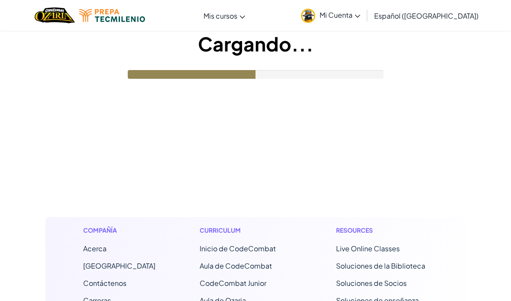 Image resolution: width=511 pixels, height=301 pixels. What do you see at coordinates (220, 16) in the screenshot?
I see `span: Mis cursos` at bounding box center [220, 16].